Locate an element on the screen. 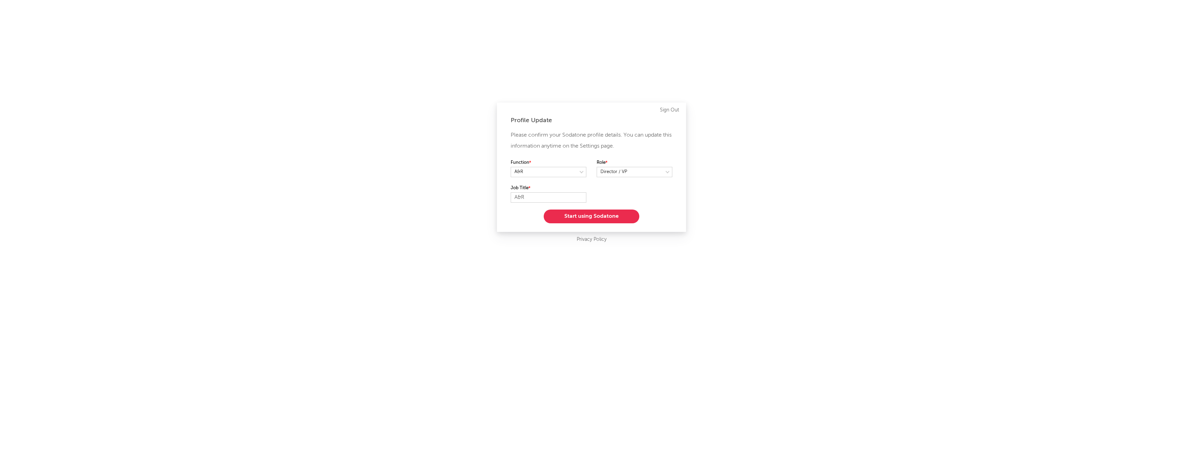 The width and height of the screenshot is (1183, 449). label: Role is located at coordinates (634, 163).